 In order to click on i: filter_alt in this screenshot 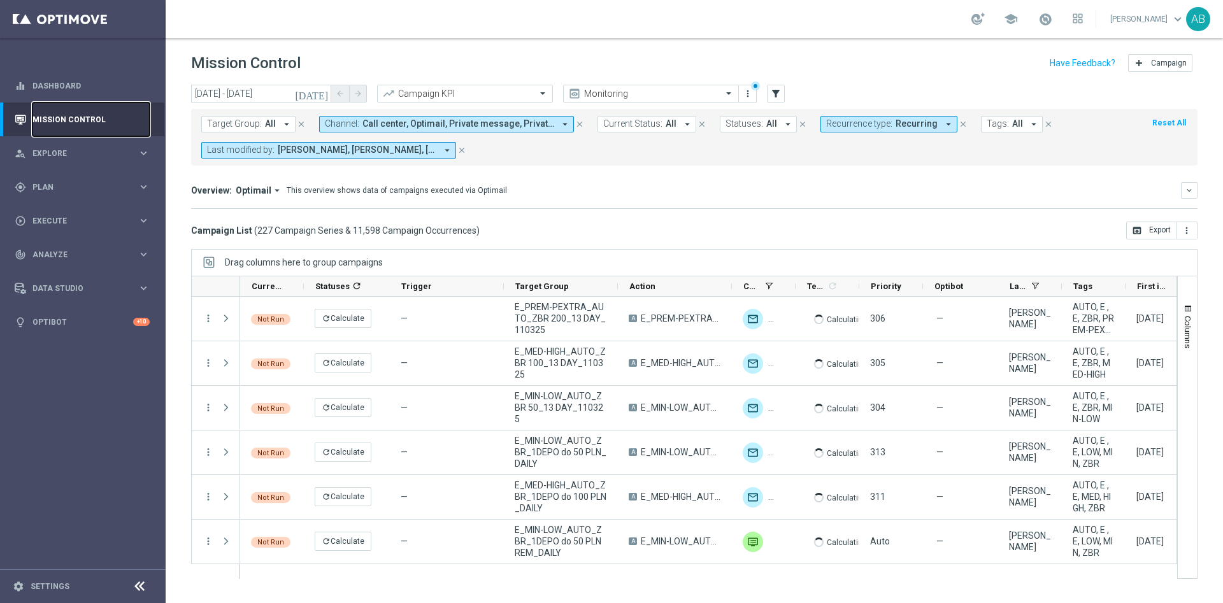, I will do `click(776, 94)`.